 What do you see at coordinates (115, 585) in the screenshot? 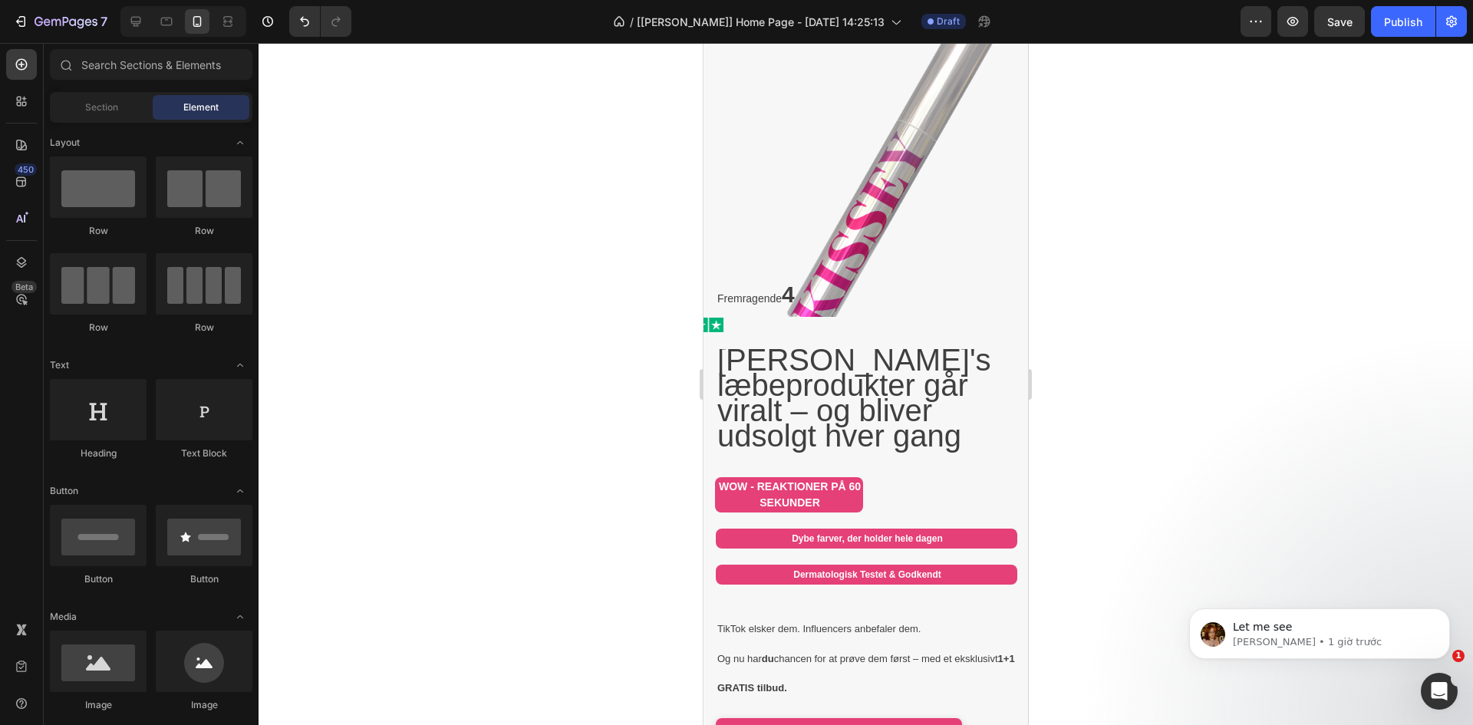
I see `span: TikTok elsker dem. Influencers anbefaler dem.` at bounding box center [115, 585].